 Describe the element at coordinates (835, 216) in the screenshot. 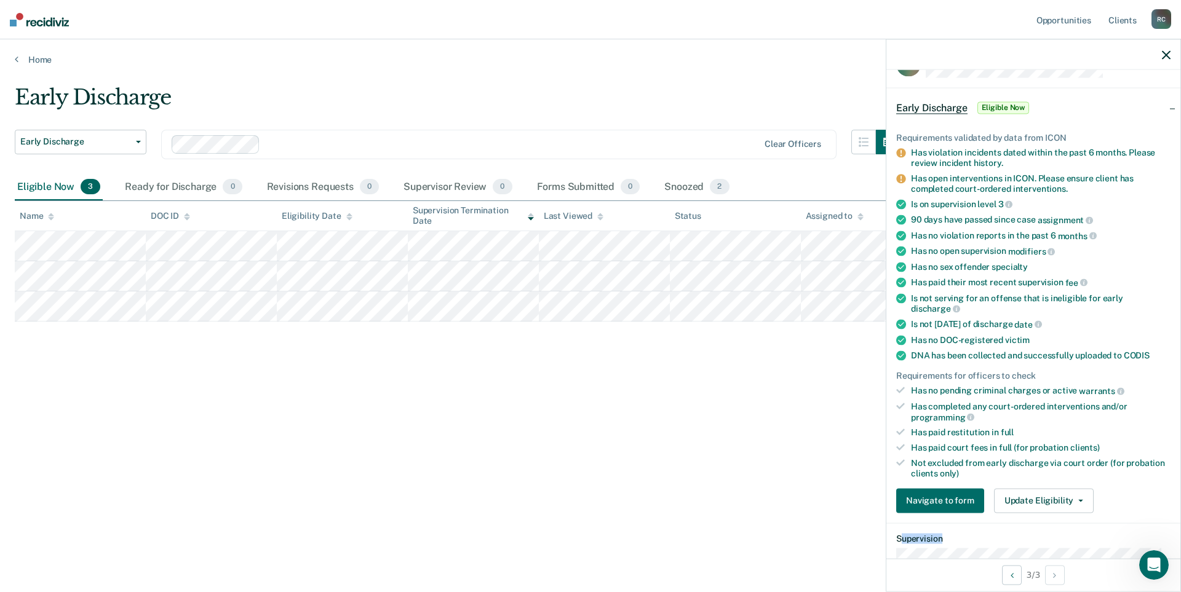

I see `div: Assigned to` at that location.